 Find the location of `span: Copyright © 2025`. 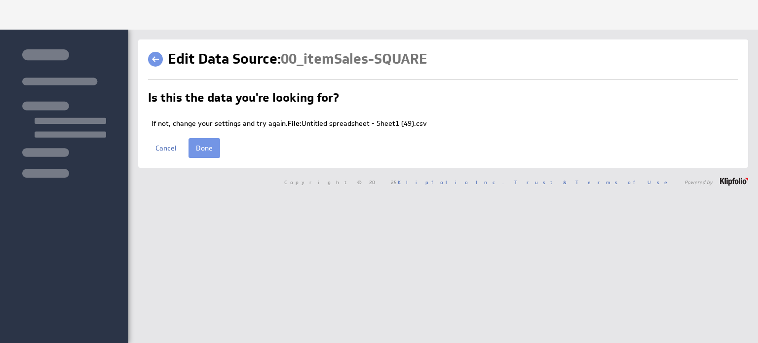

span: Copyright © 2025 is located at coordinates (394, 182).